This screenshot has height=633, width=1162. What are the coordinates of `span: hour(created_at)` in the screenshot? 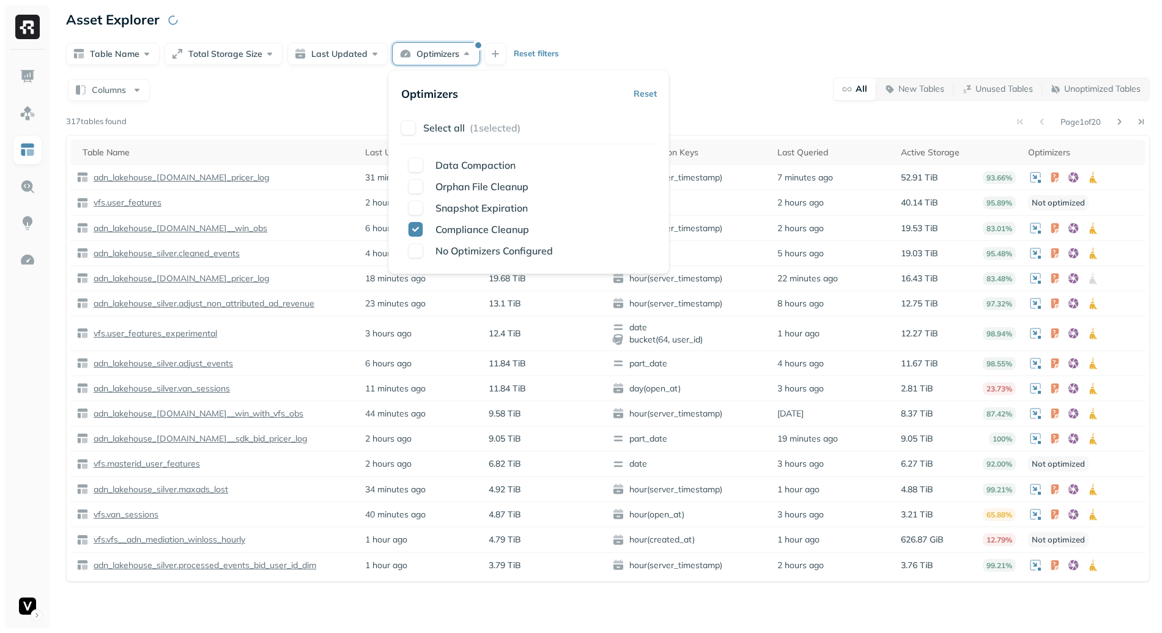 It's located at (689, 540).